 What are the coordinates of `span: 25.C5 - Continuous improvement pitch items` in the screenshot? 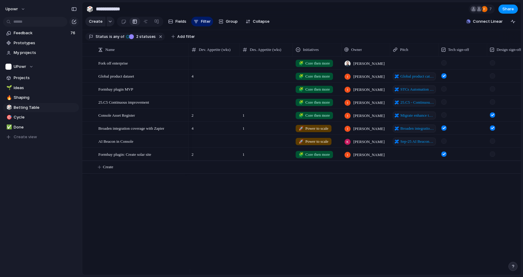 It's located at (417, 103).